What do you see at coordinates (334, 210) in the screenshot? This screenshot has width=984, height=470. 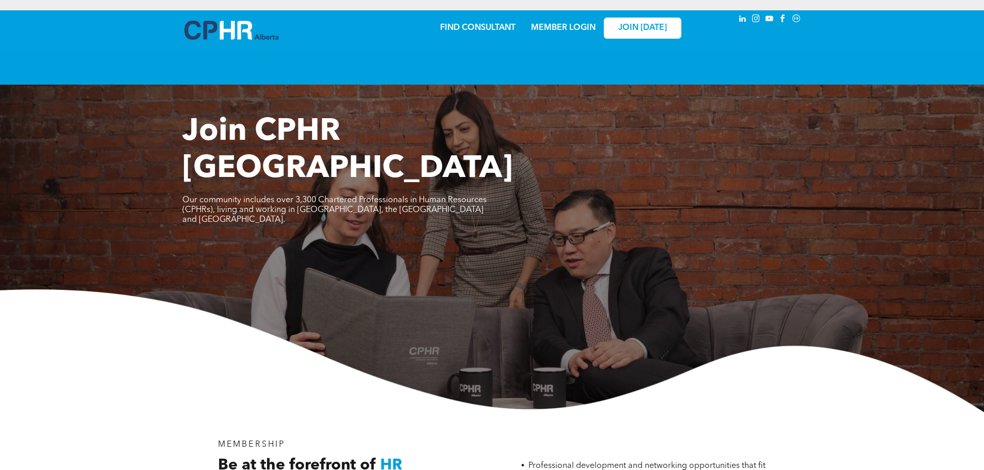 I see `span: Our community includes over 3,300 Chartered Professionals in Human Resources (CPHRs), living and ...` at bounding box center [334, 210].